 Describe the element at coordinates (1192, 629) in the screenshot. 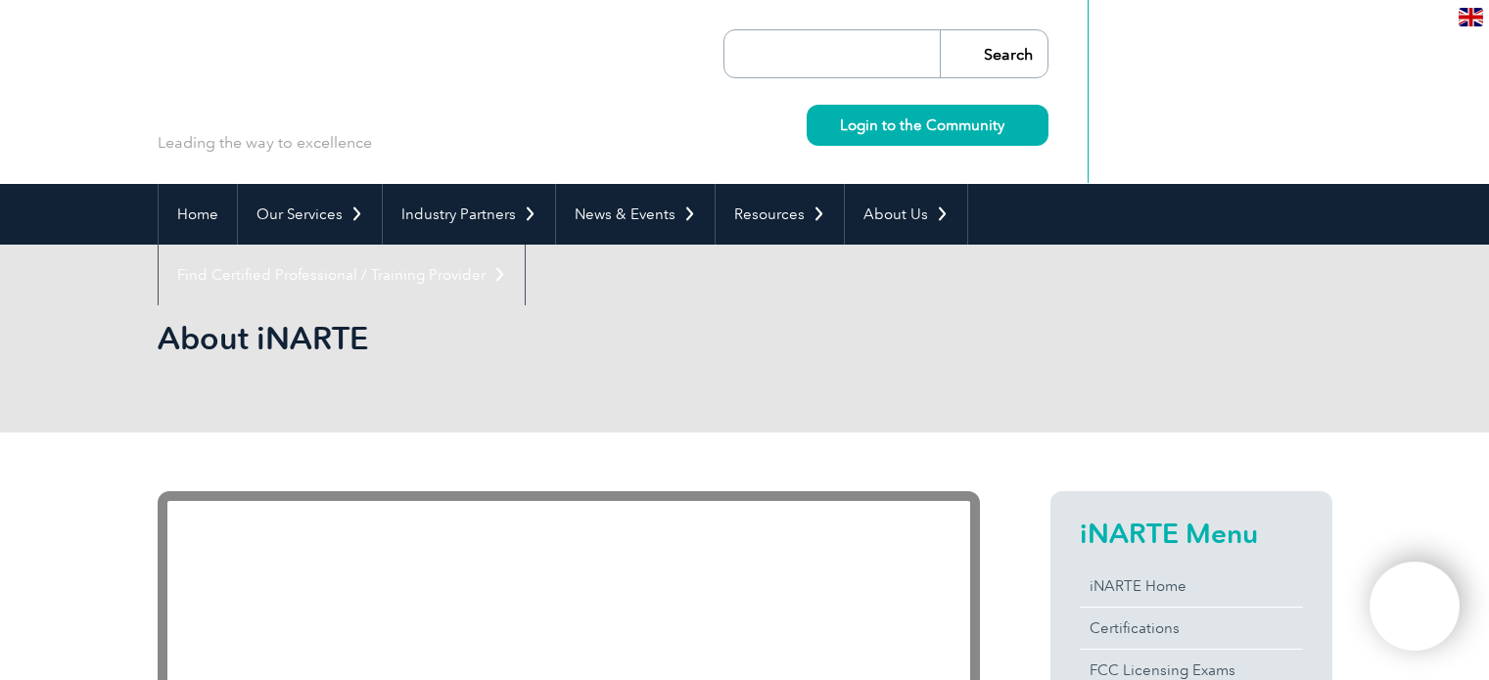

I see `a: Certifications` at that location.